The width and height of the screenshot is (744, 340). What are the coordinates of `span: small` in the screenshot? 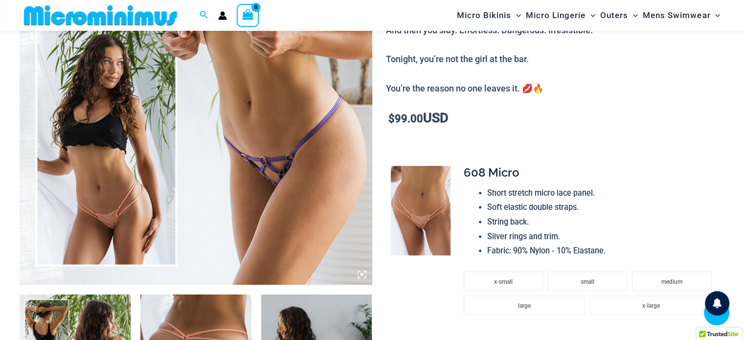 It's located at (588, 282).